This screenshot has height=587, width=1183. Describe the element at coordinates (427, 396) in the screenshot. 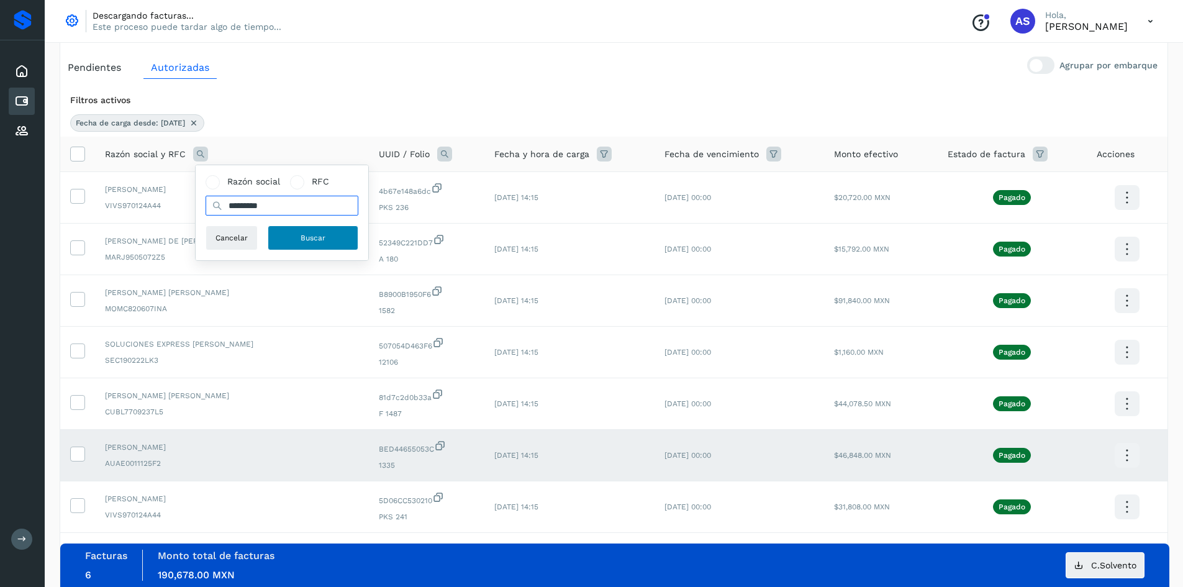

I see `span: 81d7c2d0b33a` at that location.